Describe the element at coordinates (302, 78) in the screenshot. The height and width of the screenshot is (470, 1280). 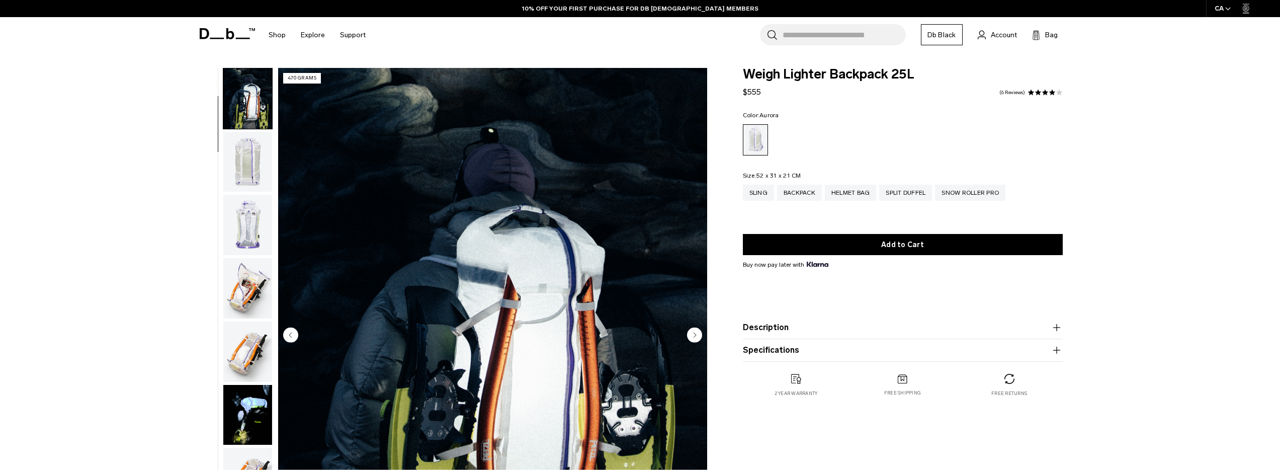
I see `p: 470 grams` at that location.